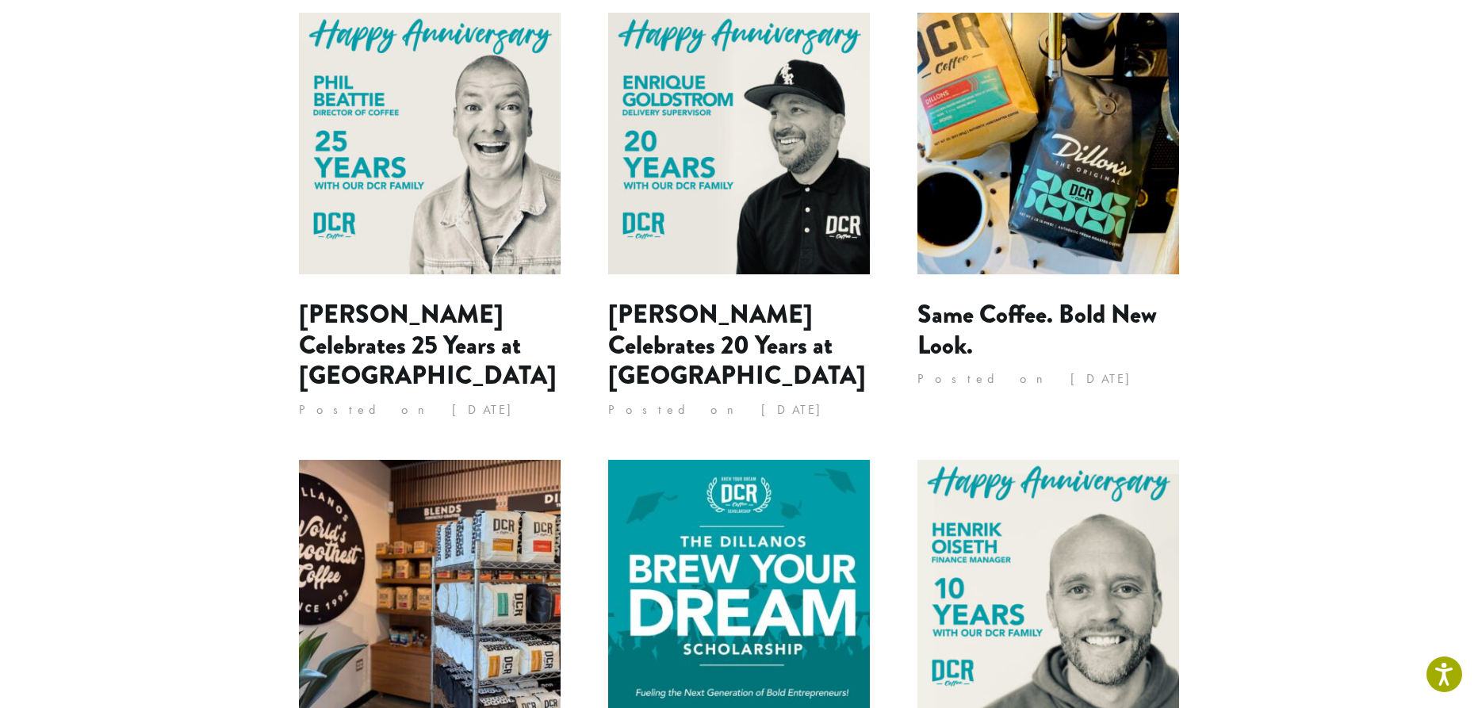 The width and height of the screenshot is (1478, 708). What do you see at coordinates (1048, 144) in the screenshot?
I see `img: Same Coffee. Bold New Look.` at bounding box center [1048, 144].